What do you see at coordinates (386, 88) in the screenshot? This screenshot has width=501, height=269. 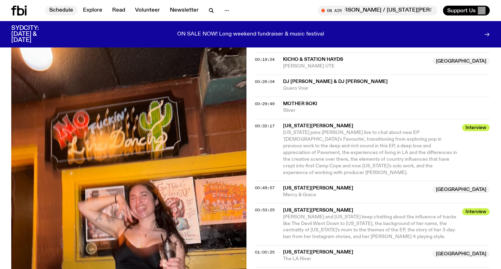 I see `span: Quero Voar` at bounding box center [386, 88].